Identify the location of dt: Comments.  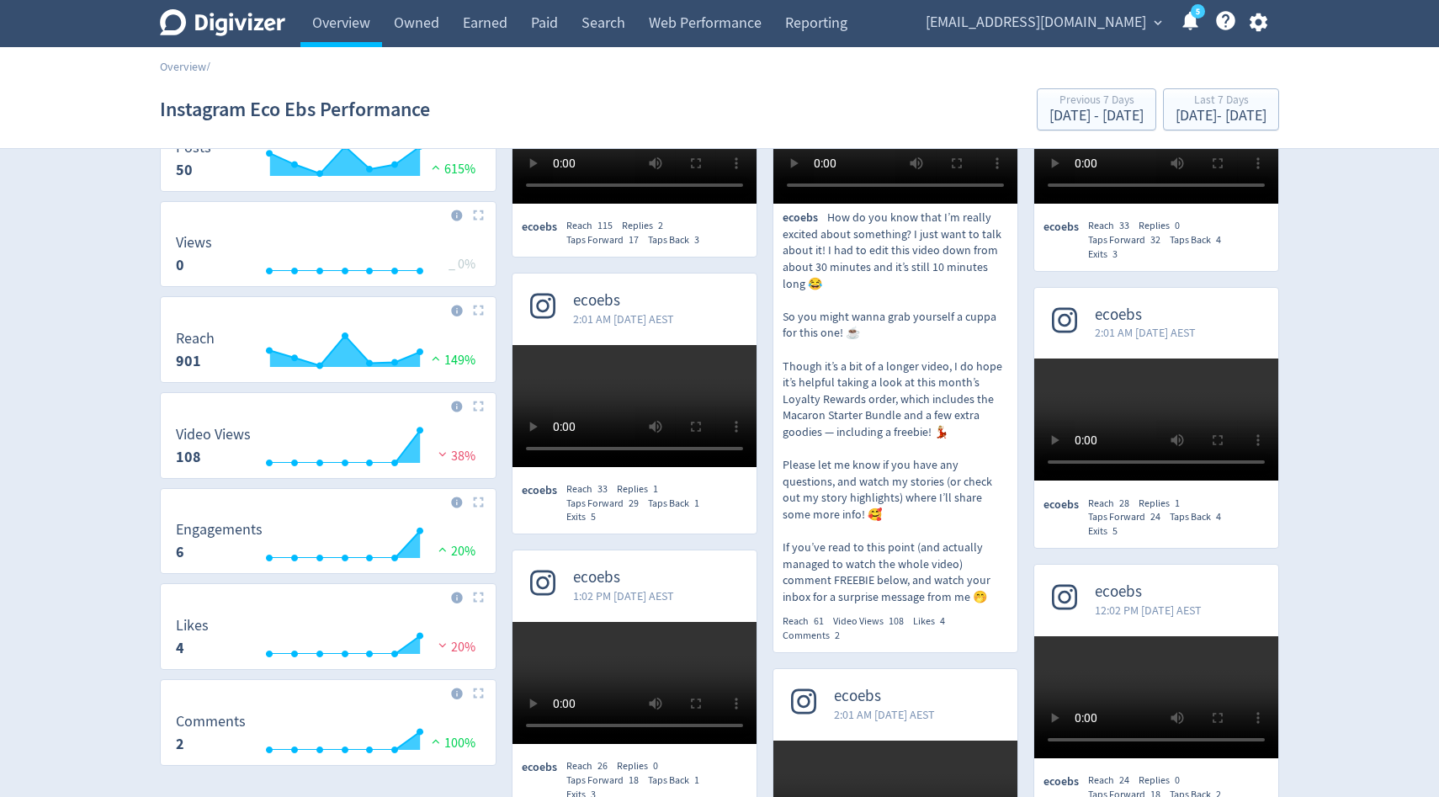
(210, 721).